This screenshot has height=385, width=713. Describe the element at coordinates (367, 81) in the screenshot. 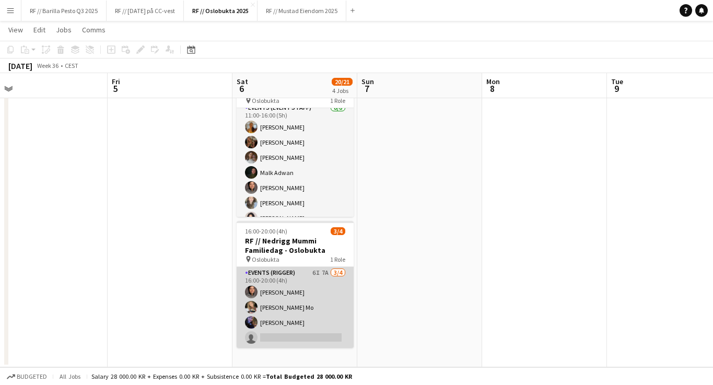

I see `span: Sun` at that location.